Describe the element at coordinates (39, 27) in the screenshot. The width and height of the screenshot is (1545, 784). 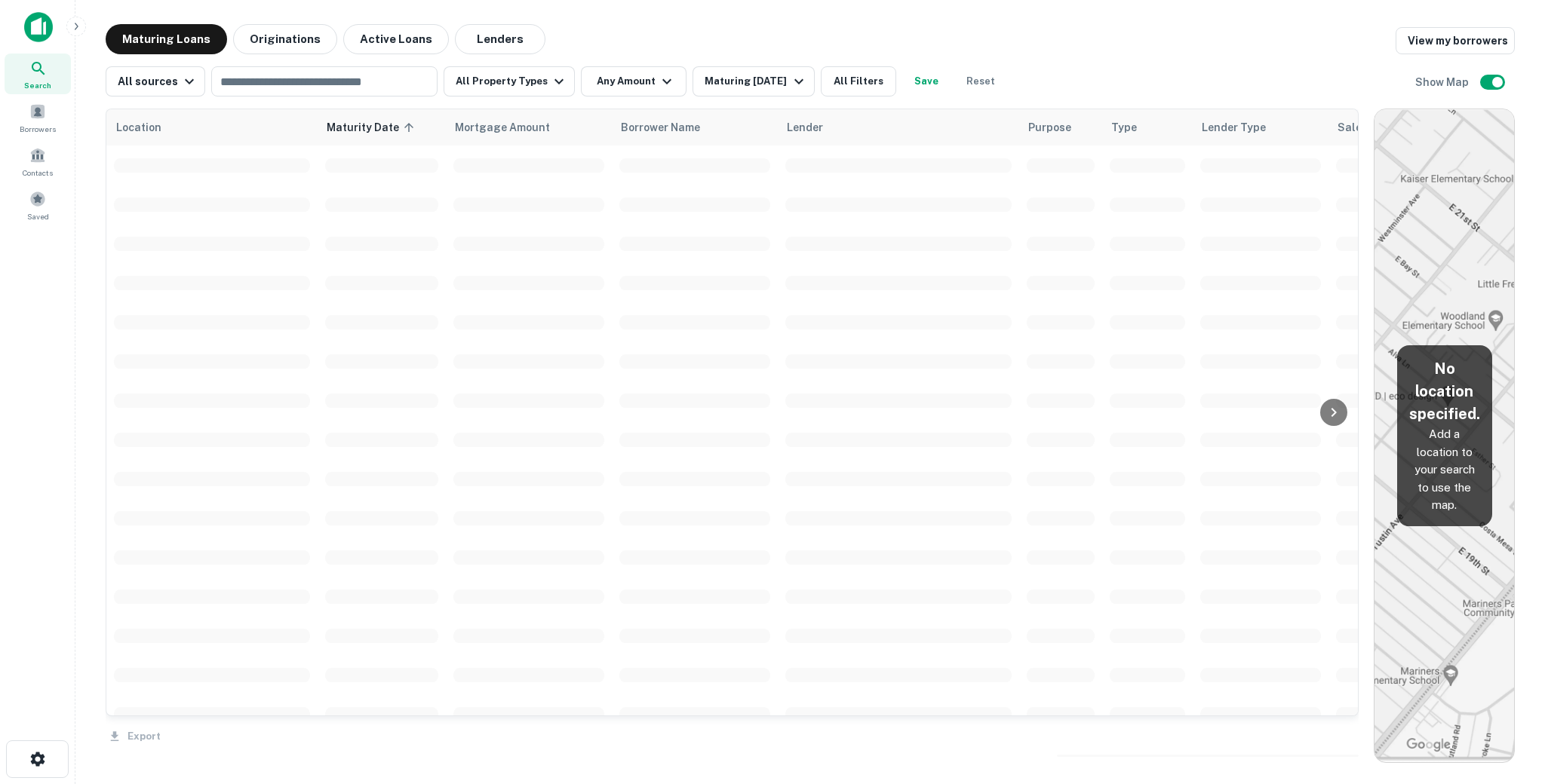
I see `img: capitalize-icon.png` at that location.